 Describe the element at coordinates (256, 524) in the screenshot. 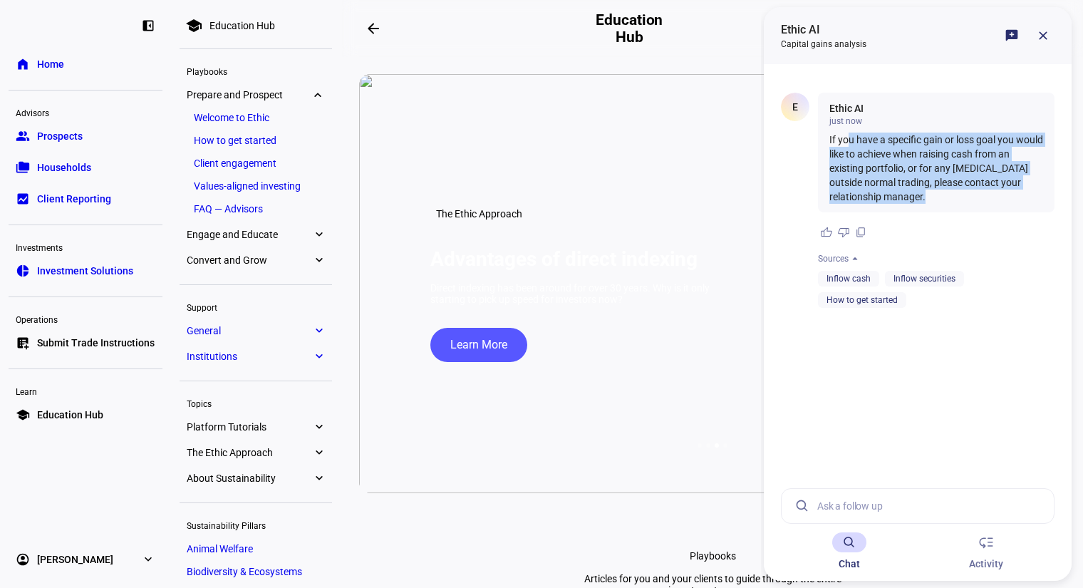

I see `div: Sustainability Pillars` at that location.